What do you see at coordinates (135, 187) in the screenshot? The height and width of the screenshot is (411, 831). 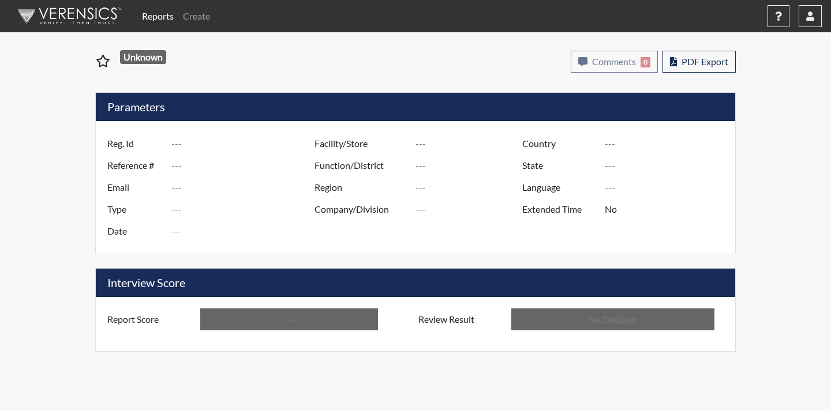 I see `label: Email` at bounding box center [135, 187].